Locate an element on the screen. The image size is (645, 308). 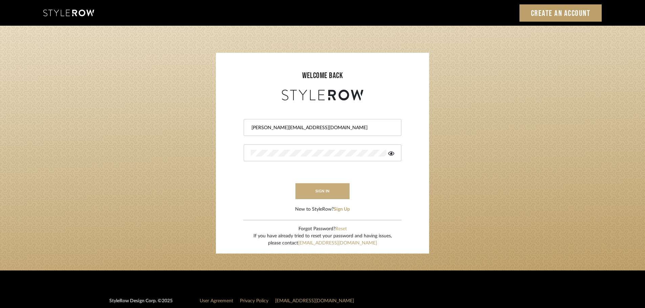
div: welcome back is located at coordinates (322, 76).